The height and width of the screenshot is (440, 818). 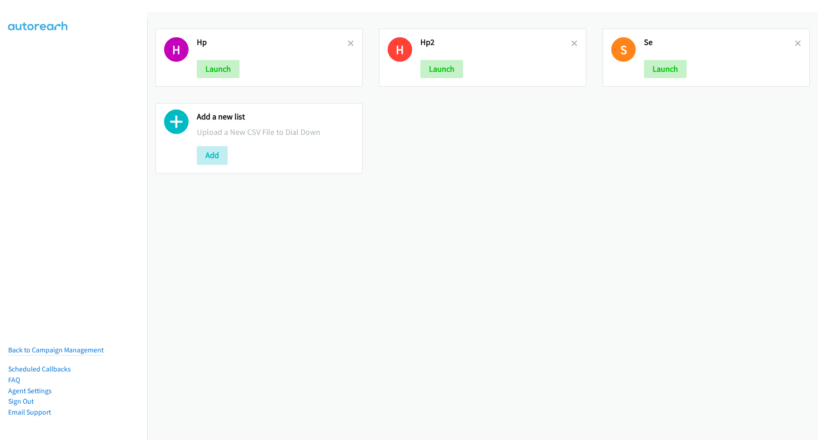 I want to click on a: Scheduled Callbacks, so click(x=40, y=369).